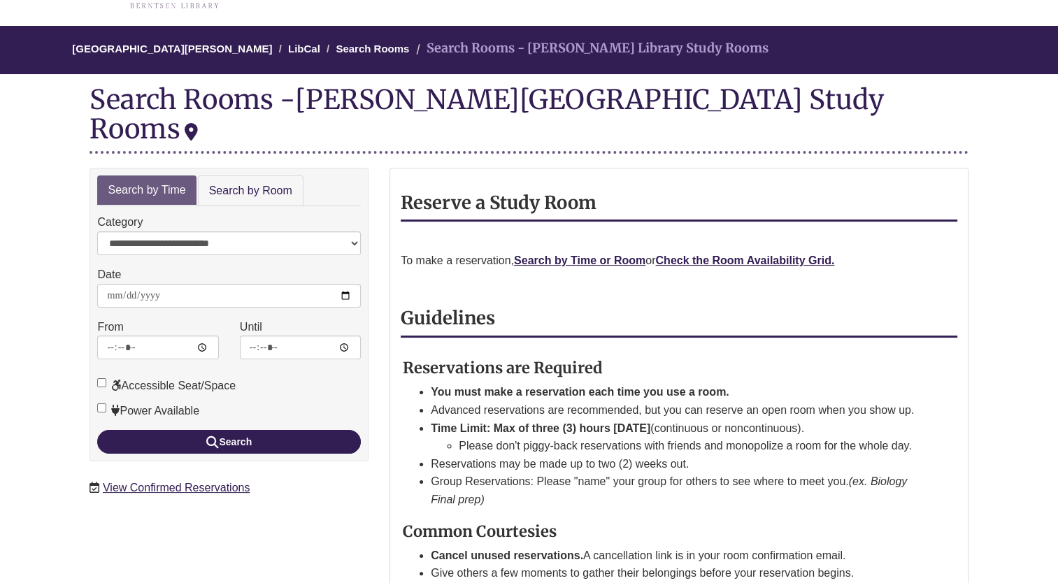  I want to click on p: To make a reservation, or, so click(678, 261).